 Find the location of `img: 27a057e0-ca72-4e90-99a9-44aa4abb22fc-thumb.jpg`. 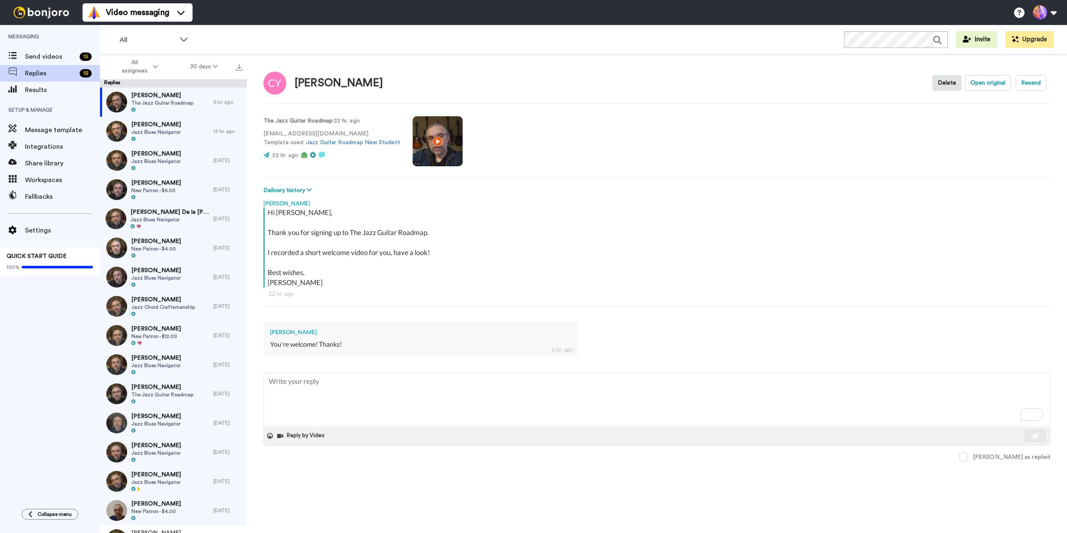

img: 27a057e0-ca72-4e90-99a9-44aa4abb22fc-thumb.jpg is located at coordinates (117, 248).